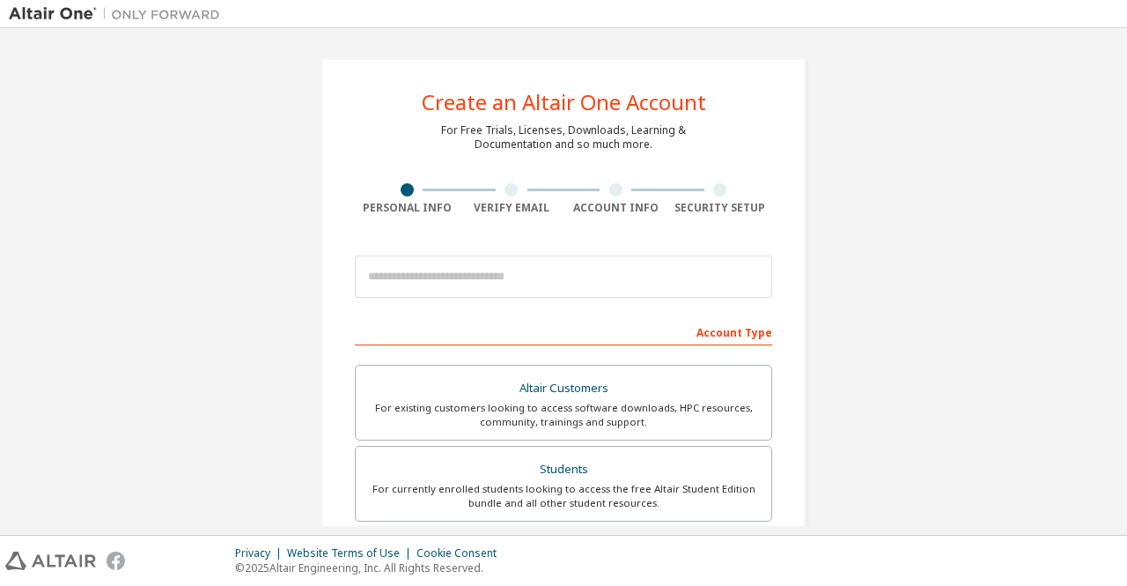 The width and height of the screenshot is (1127, 586). What do you see at coordinates (351, 553) in the screenshot?
I see `div: Website Terms of Use` at bounding box center [351, 553].